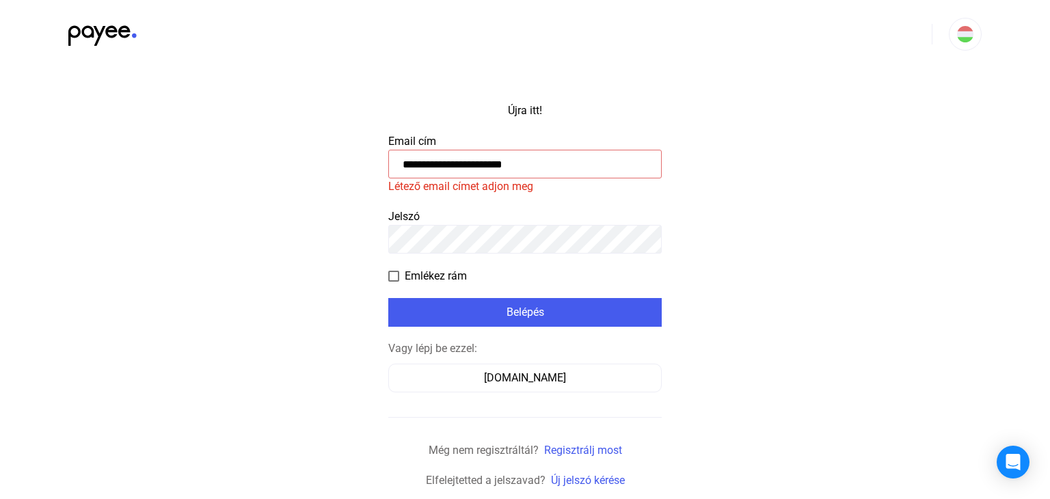 This screenshot has width=1050, height=499. Describe the element at coordinates (525, 312) in the screenshot. I see `button: Belépés` at that location.